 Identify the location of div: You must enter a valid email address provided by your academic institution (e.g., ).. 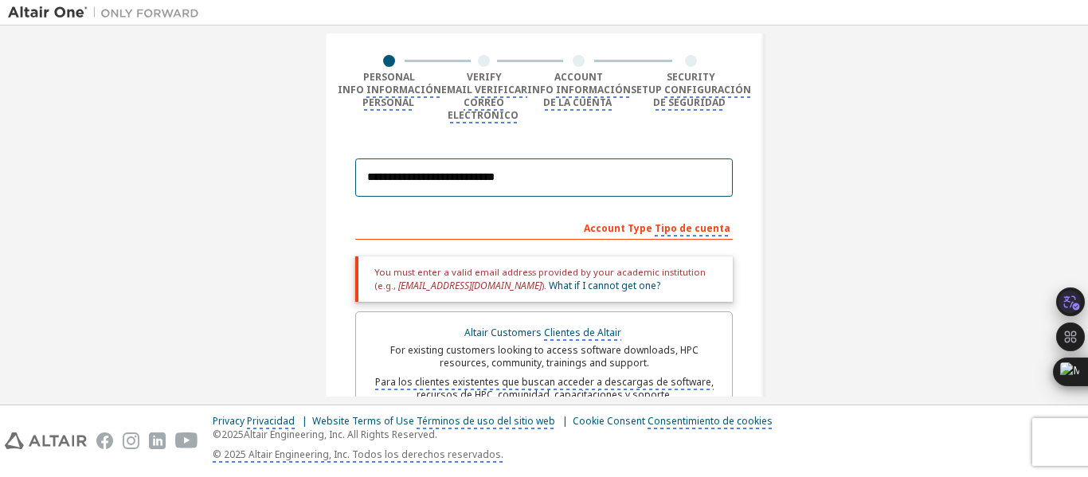
(544, 279).